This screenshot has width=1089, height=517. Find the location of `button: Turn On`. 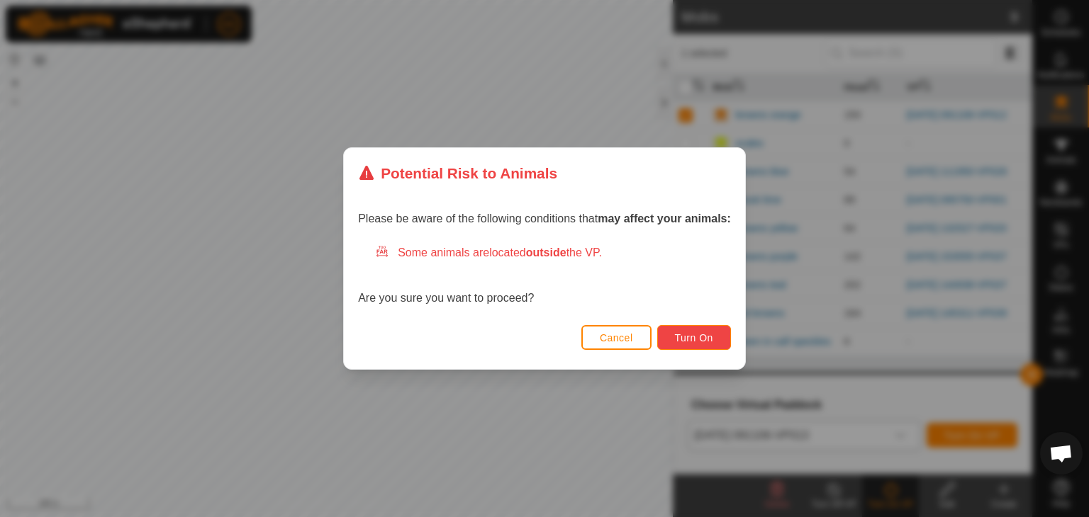

button: Turn On is located at coordinates (694, 337).